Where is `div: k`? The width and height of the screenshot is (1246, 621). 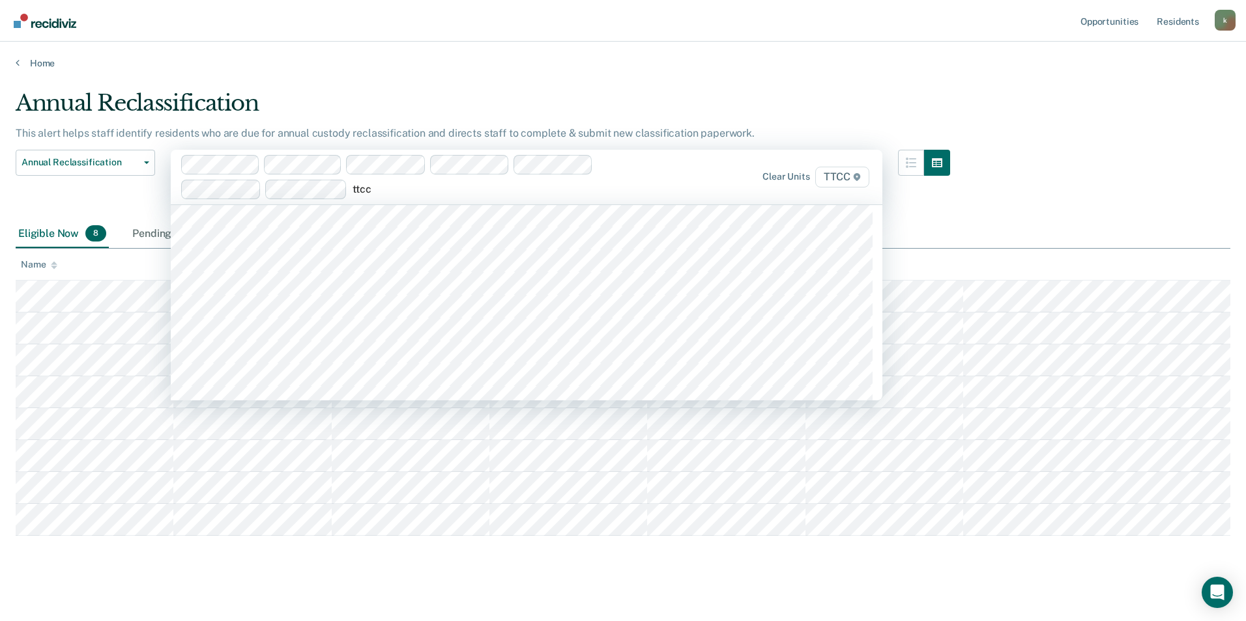
div: k is located at coordinates (1225, 20).